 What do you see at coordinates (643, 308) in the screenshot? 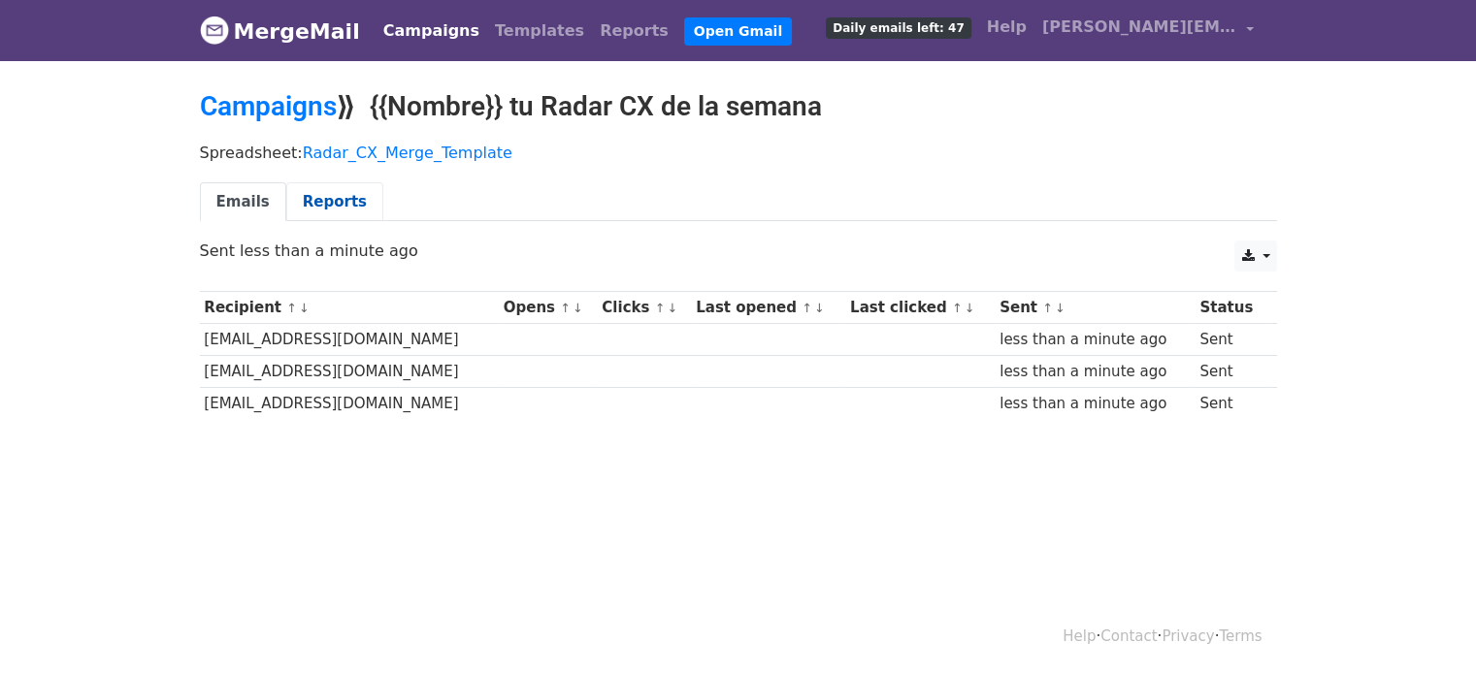
I see `th: Clicks` at bounding box center [643, 308].